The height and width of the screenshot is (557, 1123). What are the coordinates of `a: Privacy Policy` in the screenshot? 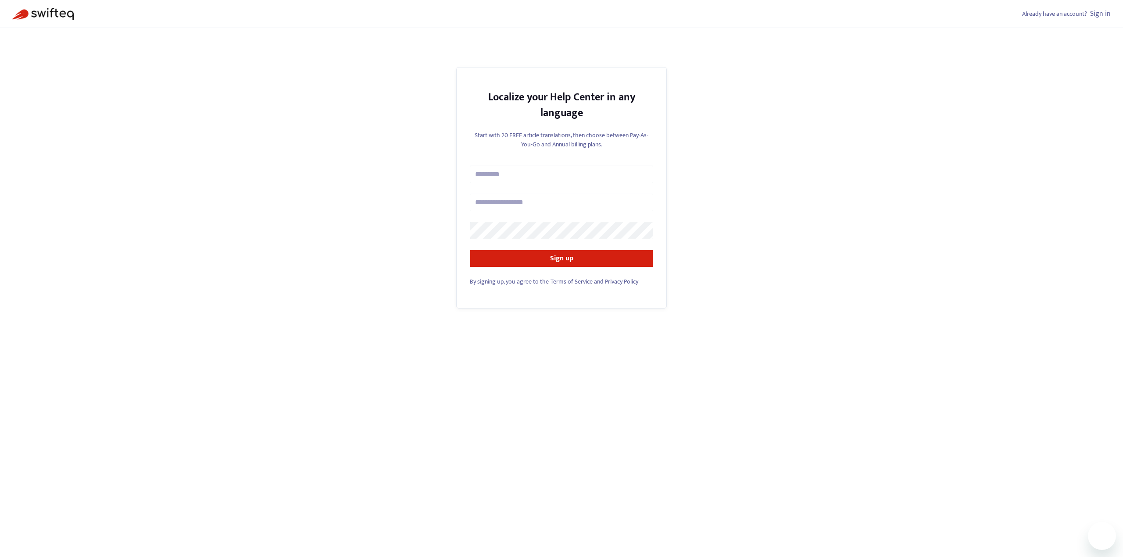 It's located at (621, 282).